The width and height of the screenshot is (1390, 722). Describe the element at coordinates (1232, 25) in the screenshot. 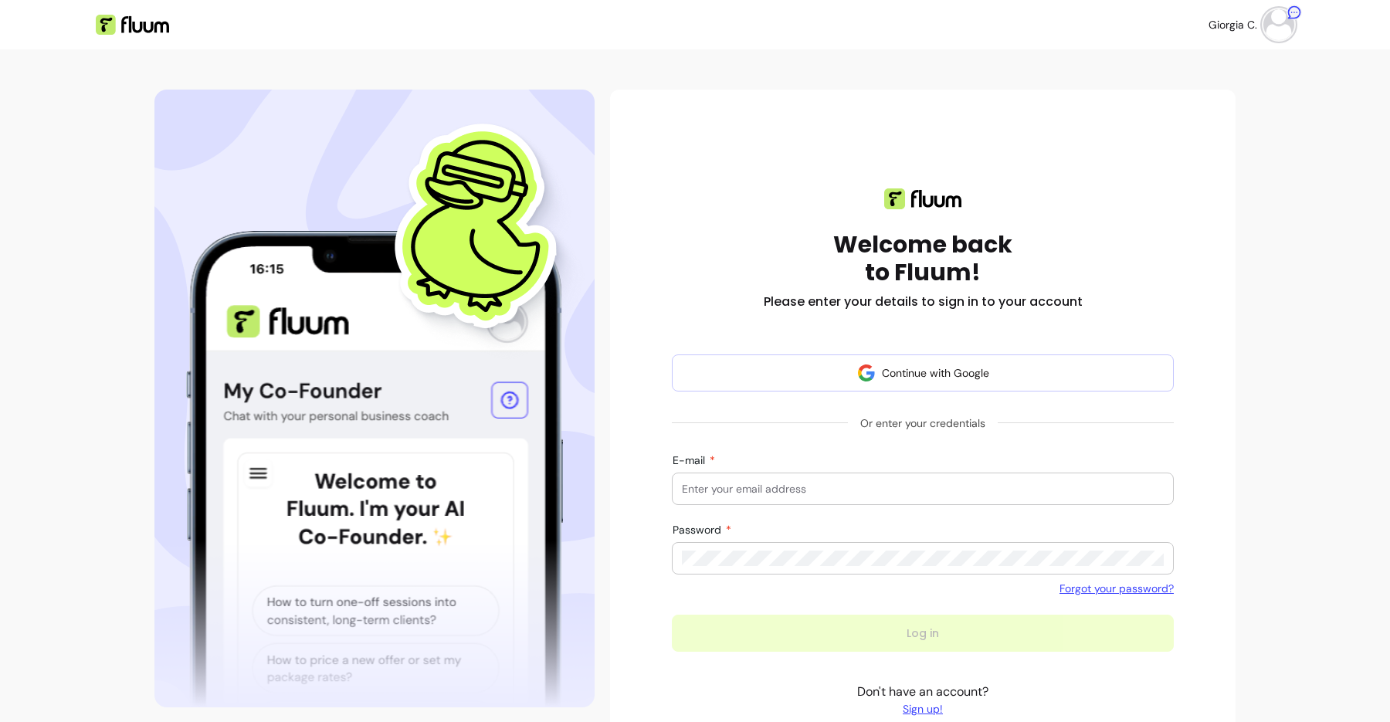

I see `span: Giorgia C.` at that location.